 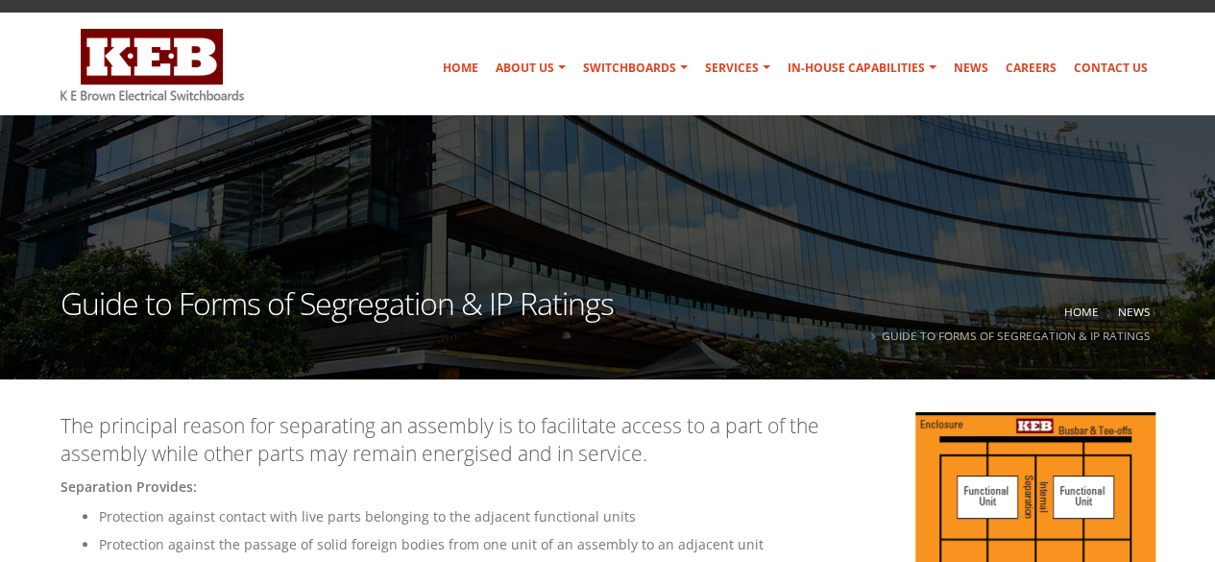 I want to click on li: Protection against contact with live parts belonging to the adjacent functional units, so click(x=627, y=517).